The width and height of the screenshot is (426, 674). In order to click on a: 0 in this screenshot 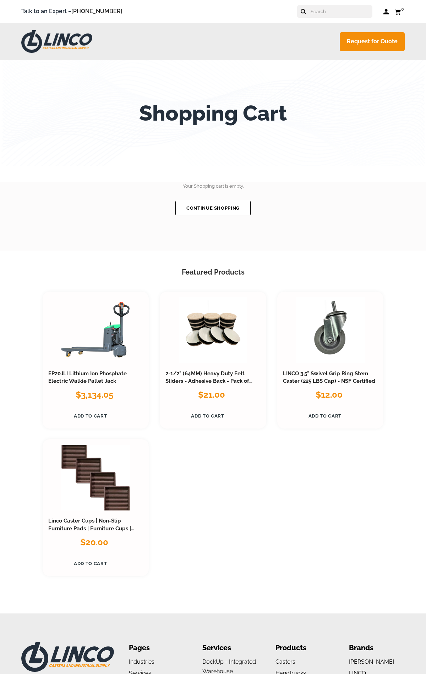, I will do `click(399, 11)`.